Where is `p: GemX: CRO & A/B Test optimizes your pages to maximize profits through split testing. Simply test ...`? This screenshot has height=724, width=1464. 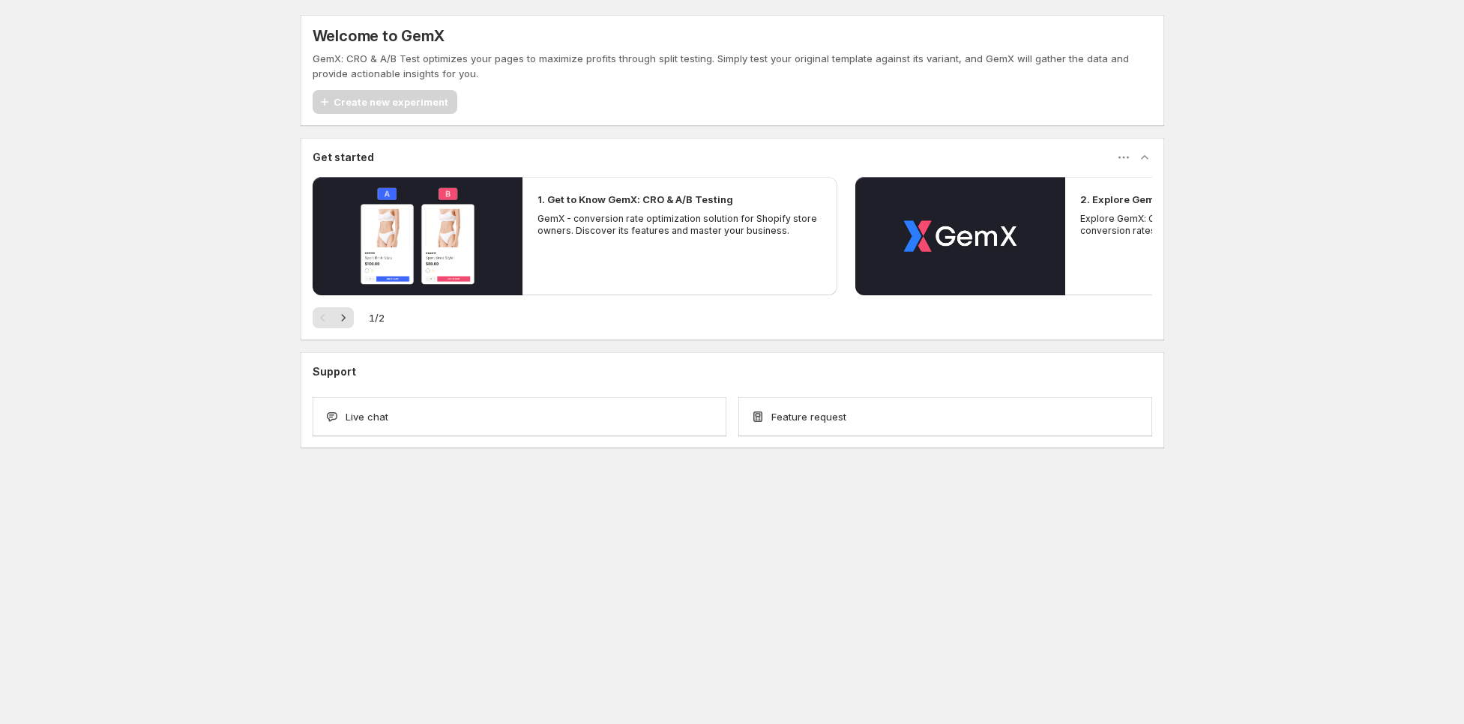 p: GemX: CRO & A/B Test optimizes your pages to maximize profits through split testing. Simply test ... is located at coordinates (732, 66).